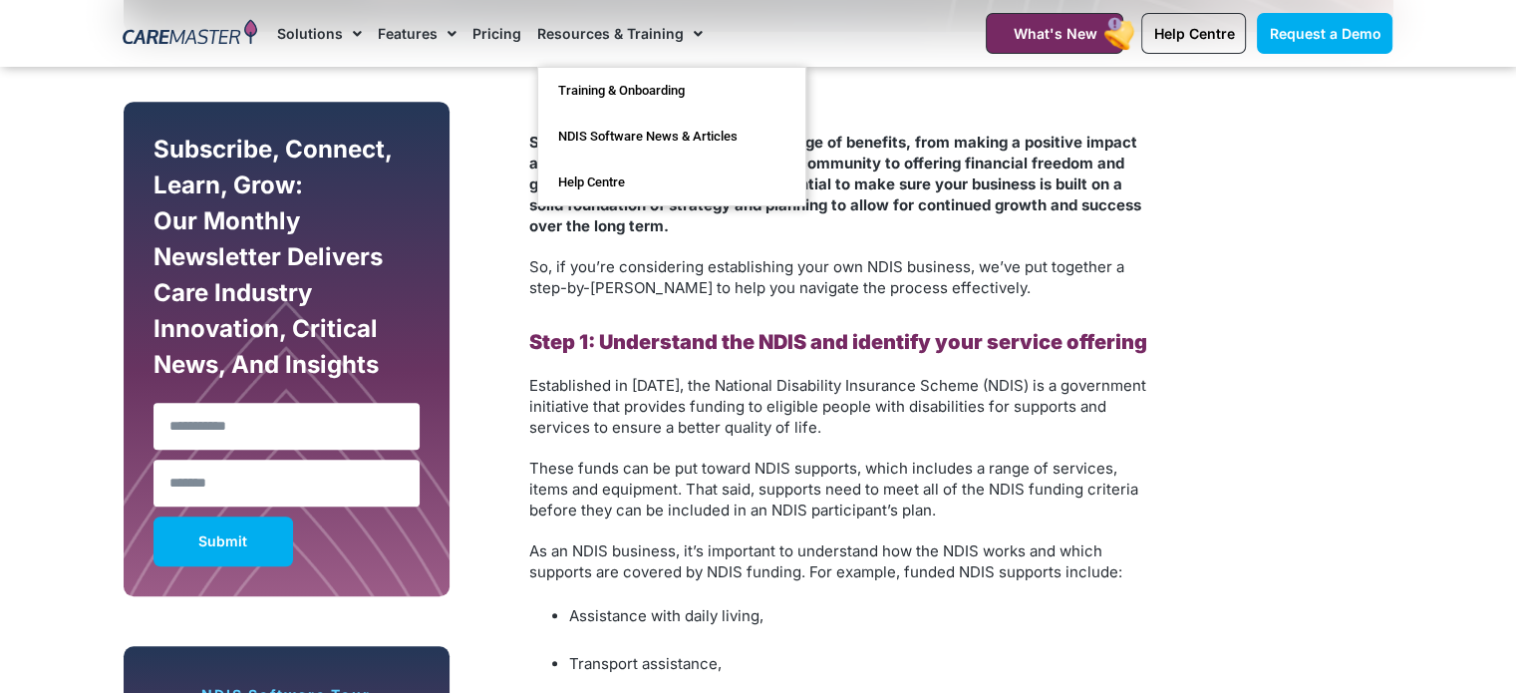 The image size is (1516, 693). Describe the element at coordinates (672, 91) in the screenshot. I see `a: Training & Onboarding` at that location.